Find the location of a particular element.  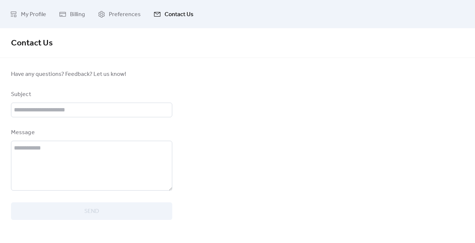

span: My Profile is located at coordinates (33, 14).